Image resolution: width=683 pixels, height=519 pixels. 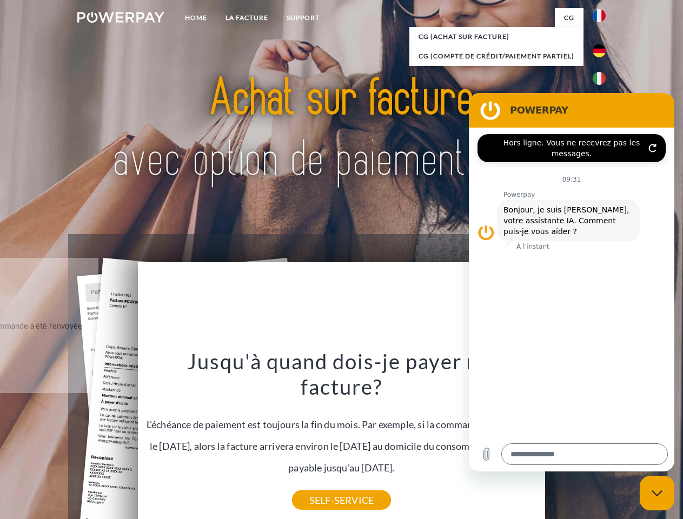 I want to click on img: logo-powerpay-white.svg, so click(x=121, y=17).